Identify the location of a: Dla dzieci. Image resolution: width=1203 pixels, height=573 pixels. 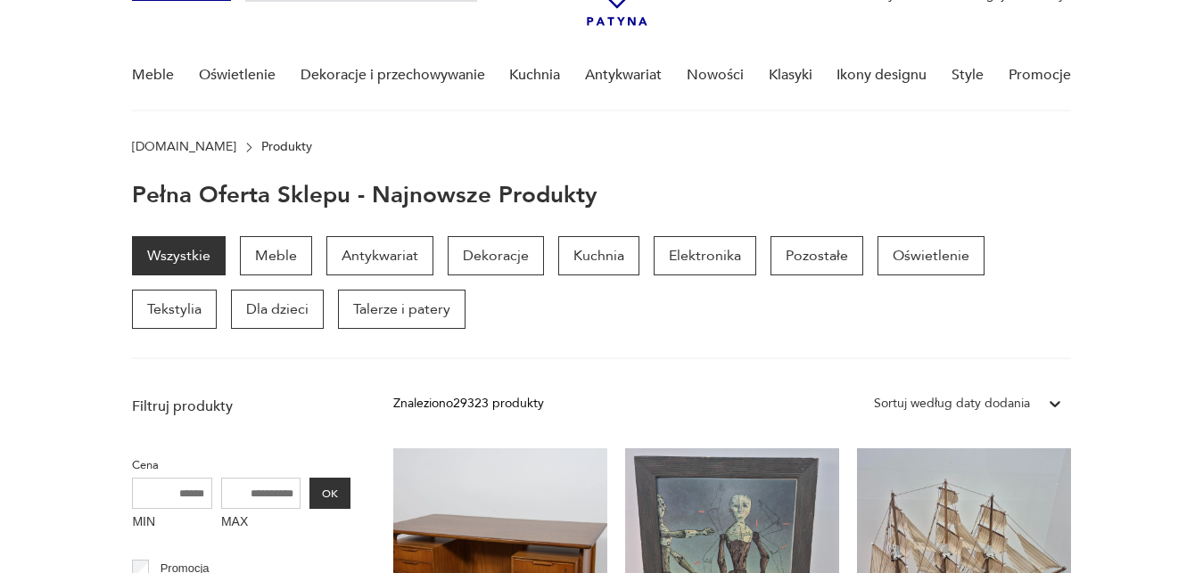
(277, 309).